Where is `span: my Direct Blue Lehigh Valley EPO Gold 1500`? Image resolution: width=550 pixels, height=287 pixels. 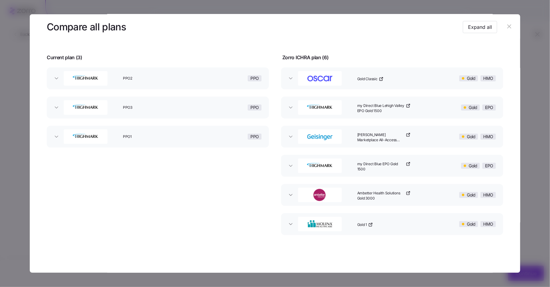 span: my Direct Blue Lehigh Valley EPO Gold 1500 is located at coordinates (381, 108).